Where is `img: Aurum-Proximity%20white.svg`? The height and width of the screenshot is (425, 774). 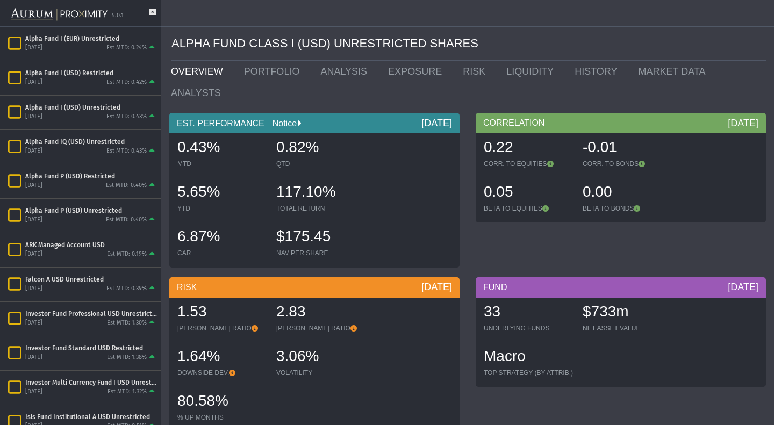 img: Aurum-Proximity%20white.svg is located at coordinates (59, 15).